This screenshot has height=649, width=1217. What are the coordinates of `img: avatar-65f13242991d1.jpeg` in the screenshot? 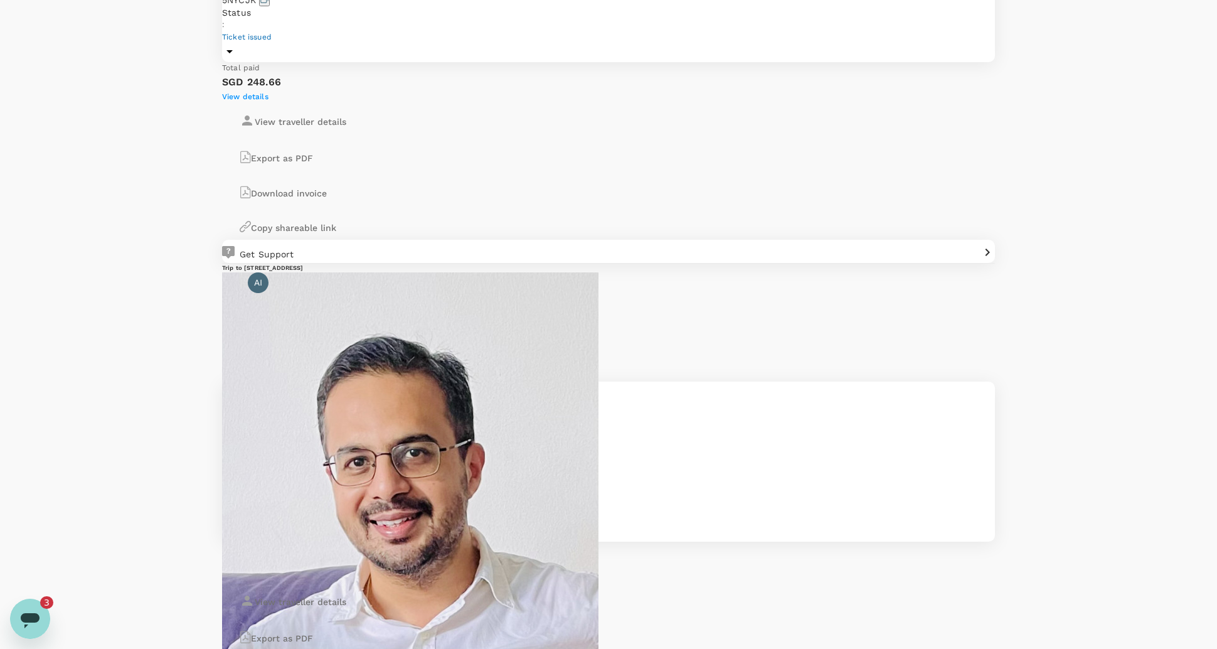 It's located at (410, 461).